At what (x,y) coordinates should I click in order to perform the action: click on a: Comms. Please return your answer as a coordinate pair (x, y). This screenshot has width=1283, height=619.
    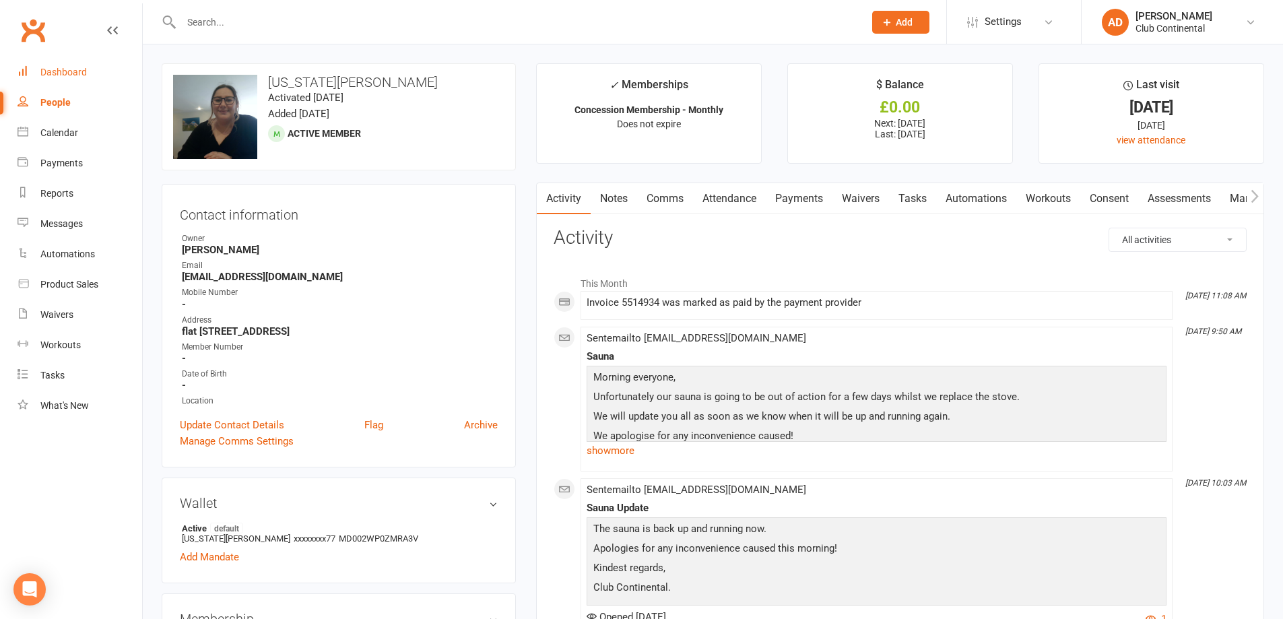
    Looking at the image, I should click on (665, 199).